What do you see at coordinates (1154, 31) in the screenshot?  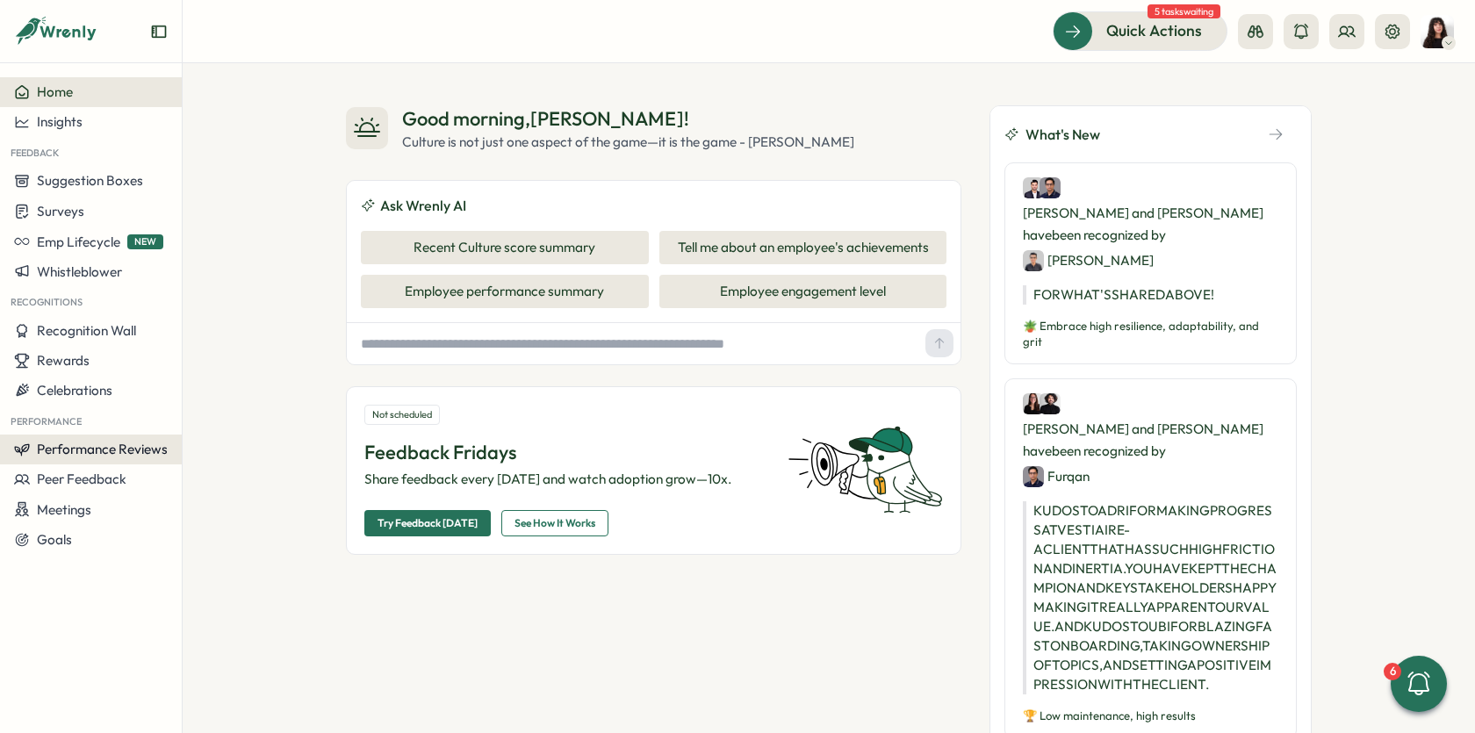 I see `span: Quick Actions` at bounding box center [1154, 31].